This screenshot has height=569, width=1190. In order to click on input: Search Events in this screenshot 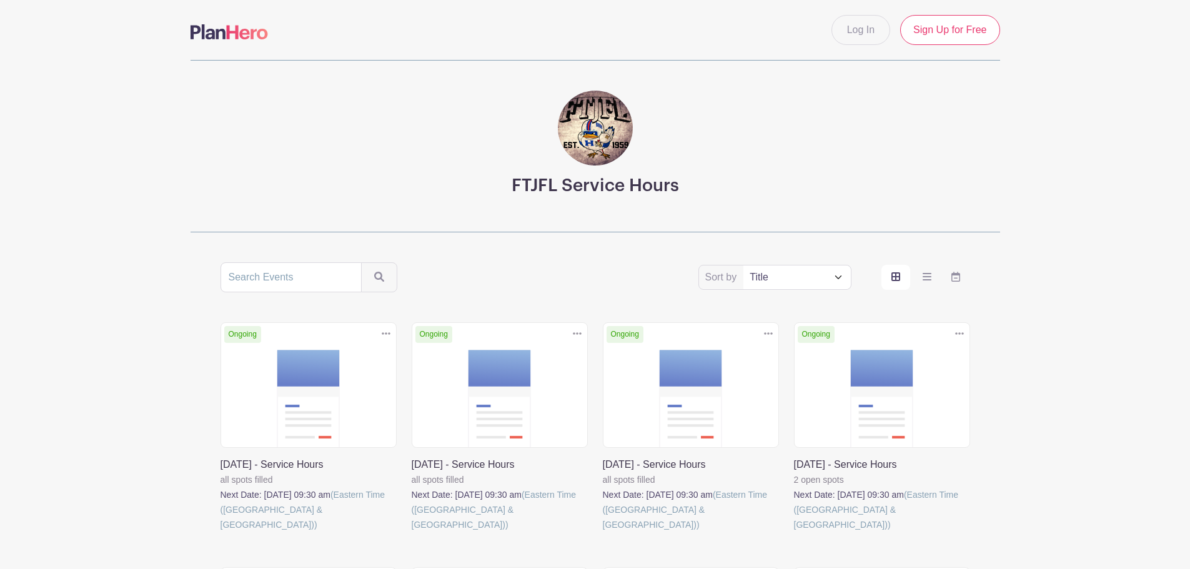, I will do `click(291, 277)`.